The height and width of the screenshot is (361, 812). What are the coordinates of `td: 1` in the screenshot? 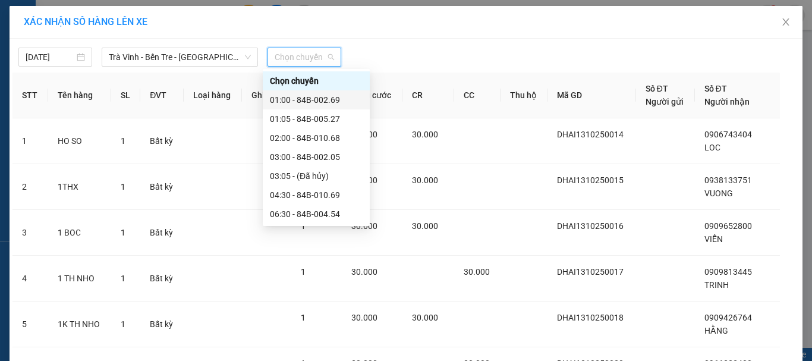 It's located at (30, 141).